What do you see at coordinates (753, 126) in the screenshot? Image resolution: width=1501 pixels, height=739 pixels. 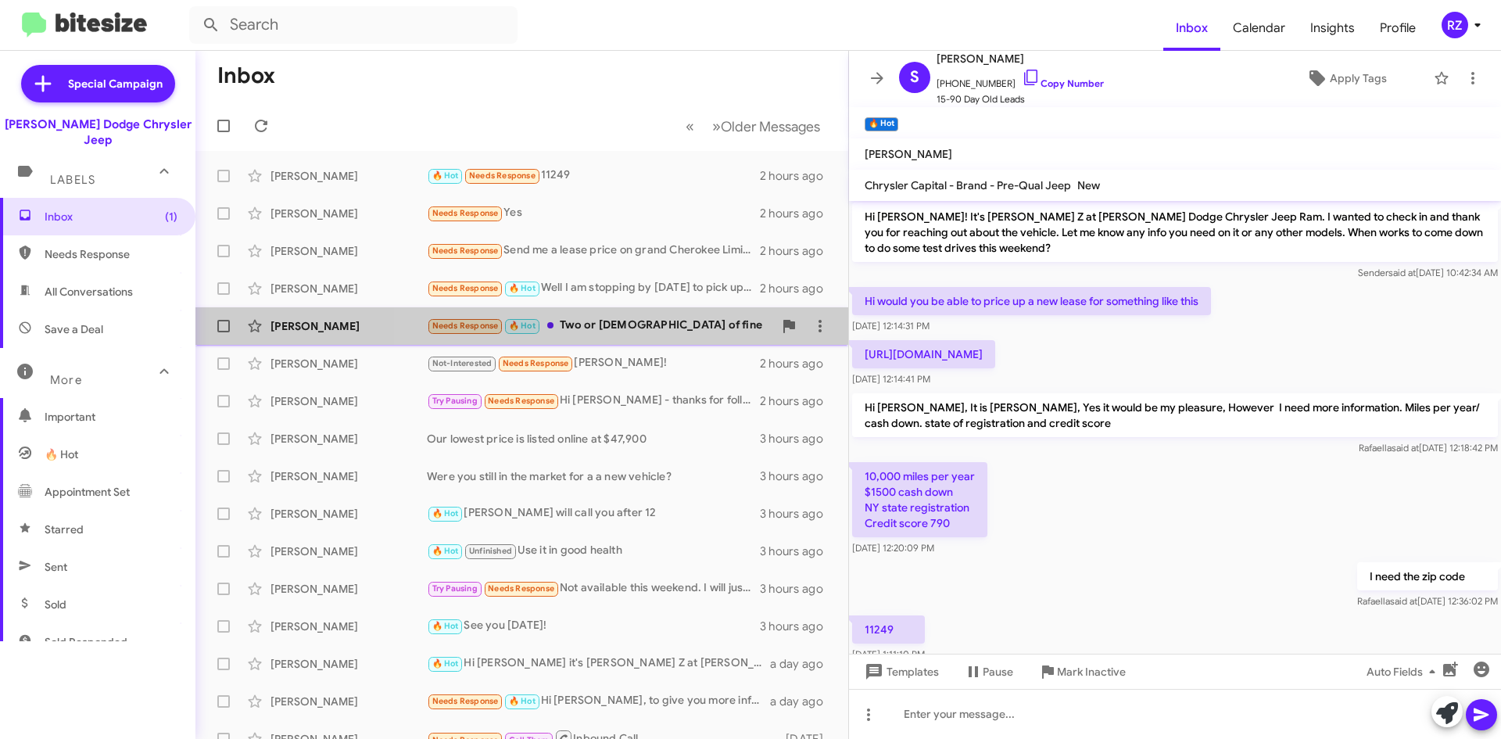 I see `nav: Page navigation example` at bounding box center [753, 126].